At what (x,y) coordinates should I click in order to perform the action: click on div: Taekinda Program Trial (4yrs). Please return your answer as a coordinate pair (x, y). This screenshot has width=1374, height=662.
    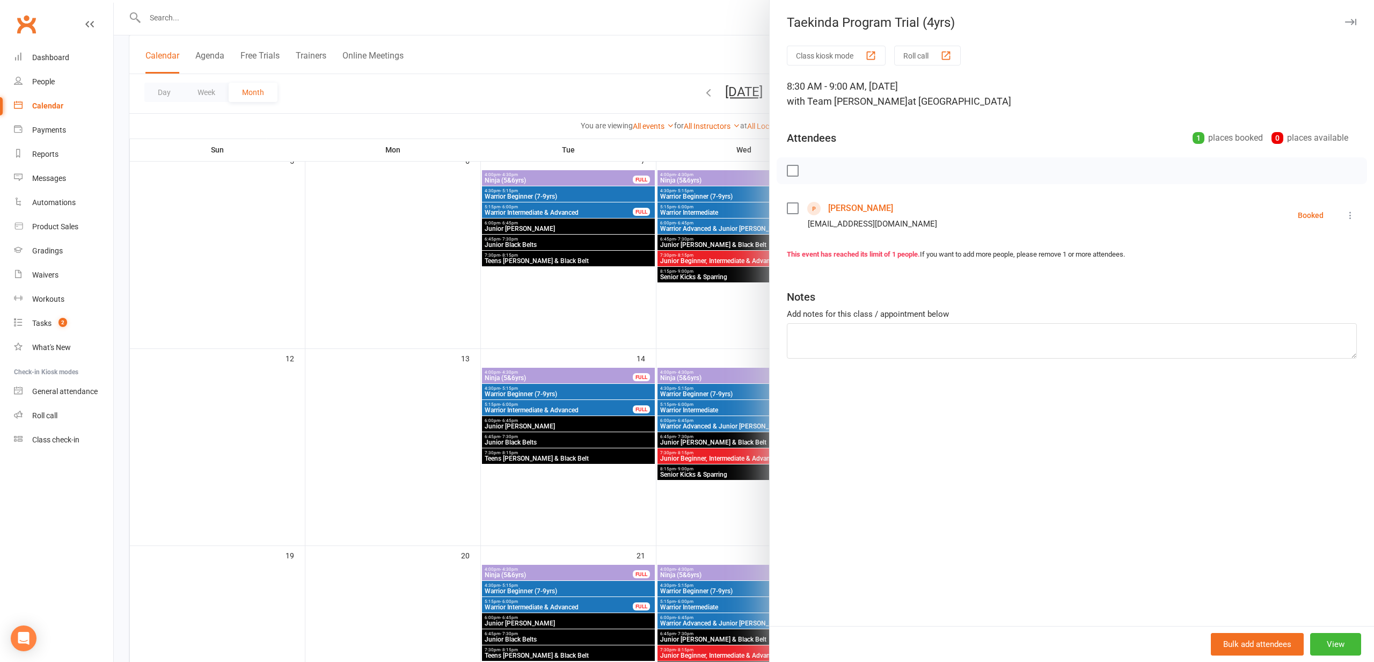
    Looking at the image, I should click on (1072, 23).